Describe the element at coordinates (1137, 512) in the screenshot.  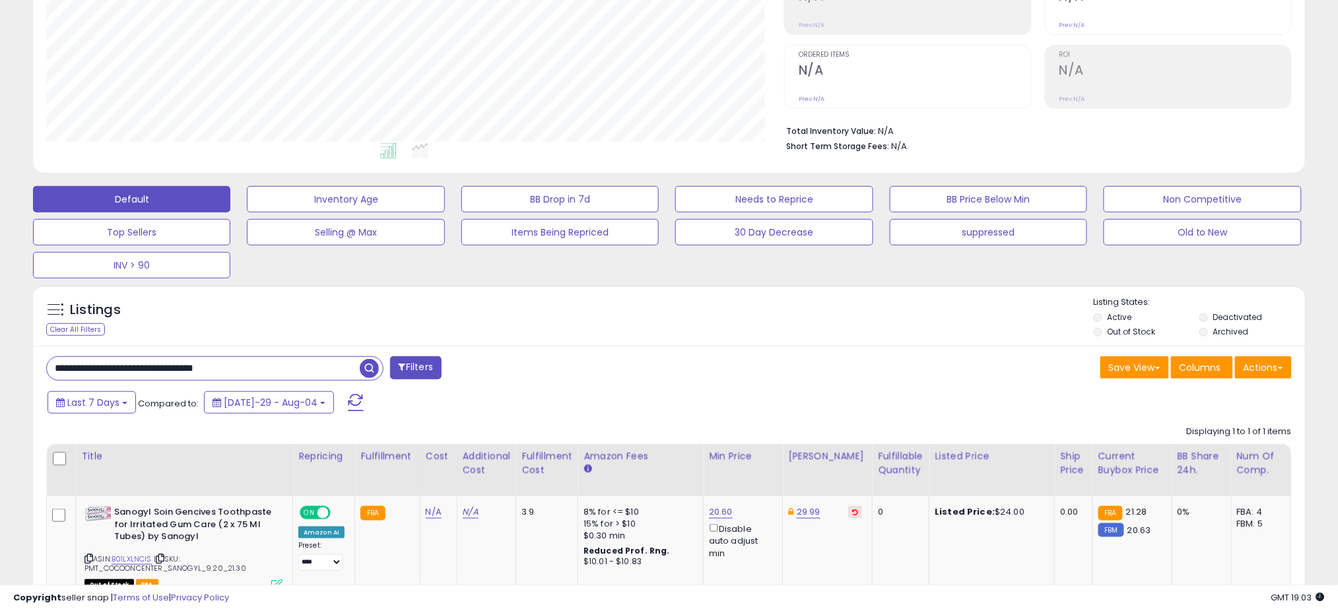
I see `span: 21.28` at that location.